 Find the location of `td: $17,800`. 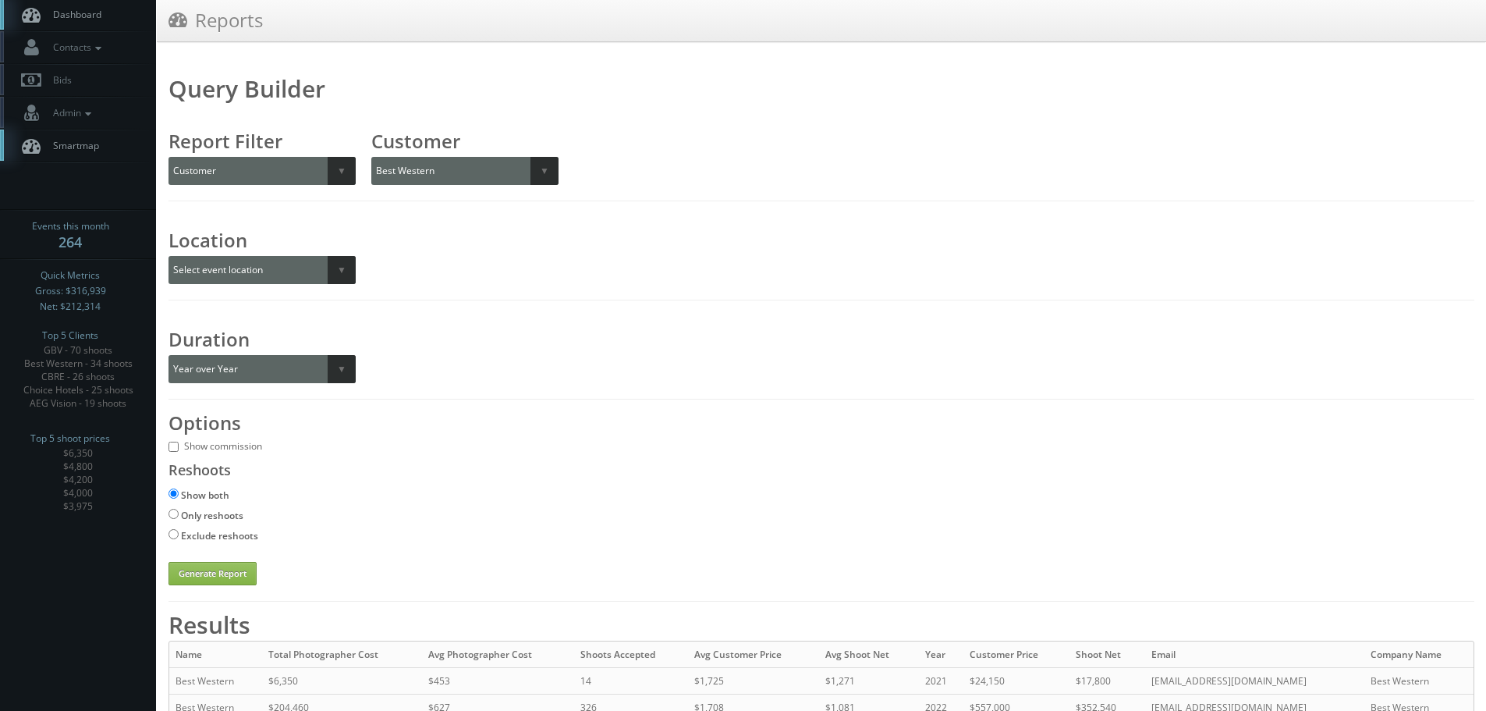

td: $17,800 is located at coordinates (1107, 680).